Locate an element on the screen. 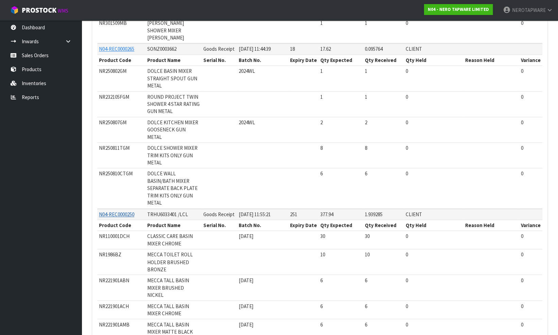 The image size is (558, 335). strong: N04 - NERO TAPWARE LIMITED is located at coordinates (458, 9).